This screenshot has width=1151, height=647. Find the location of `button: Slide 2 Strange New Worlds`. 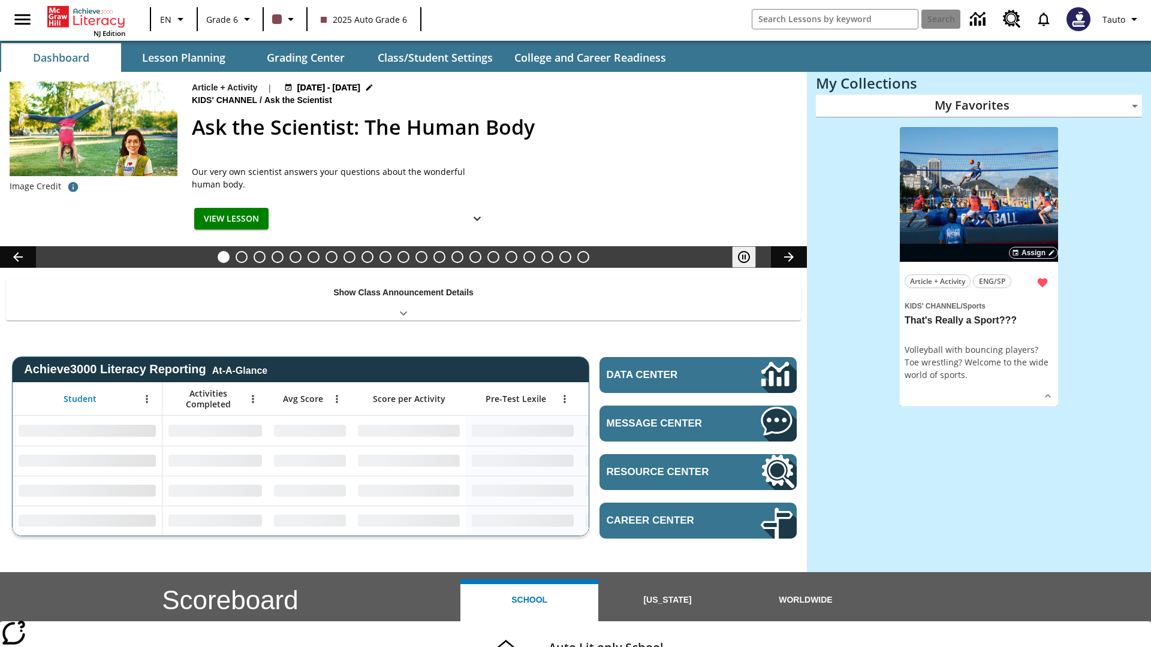

button: Slide 2 Strange New Worlds is located at coordinates (242, 257).